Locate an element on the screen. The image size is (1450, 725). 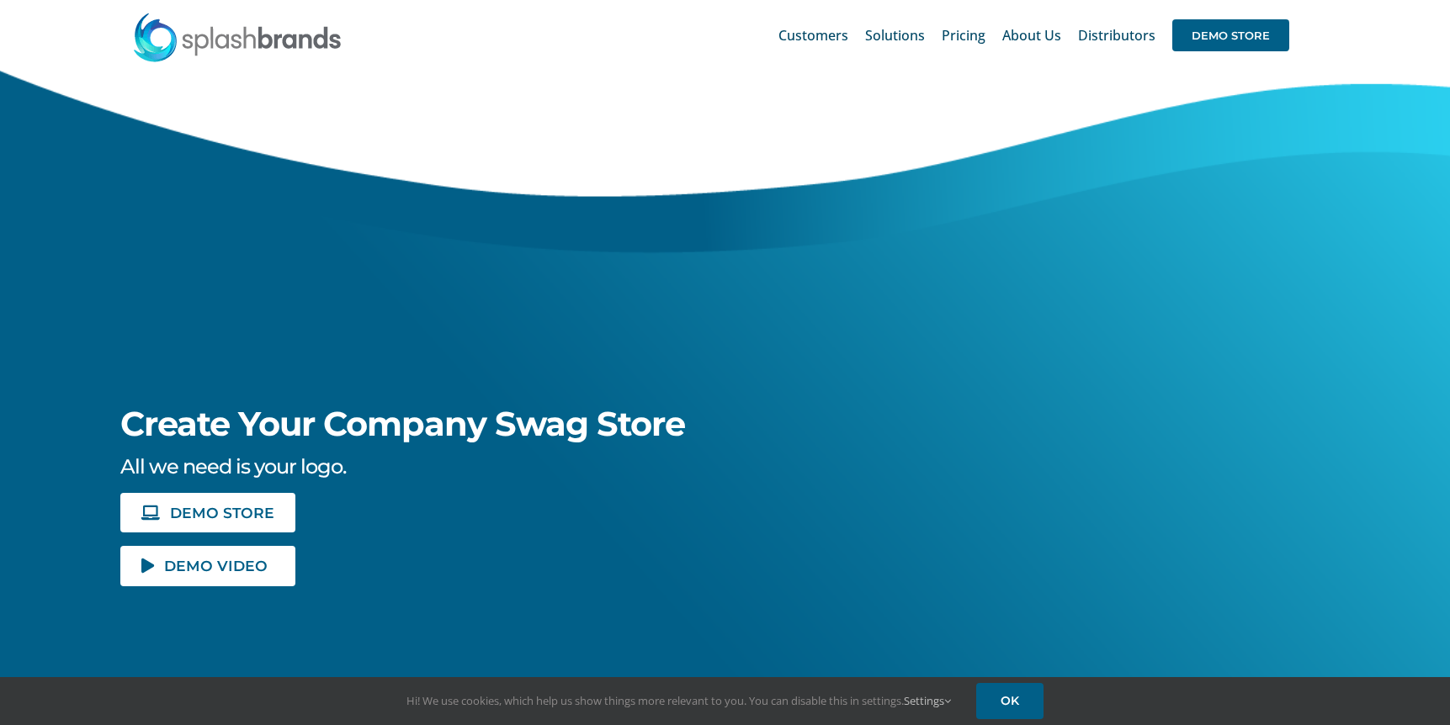
nav: Main Menu is located at coordinates (1033, 35).